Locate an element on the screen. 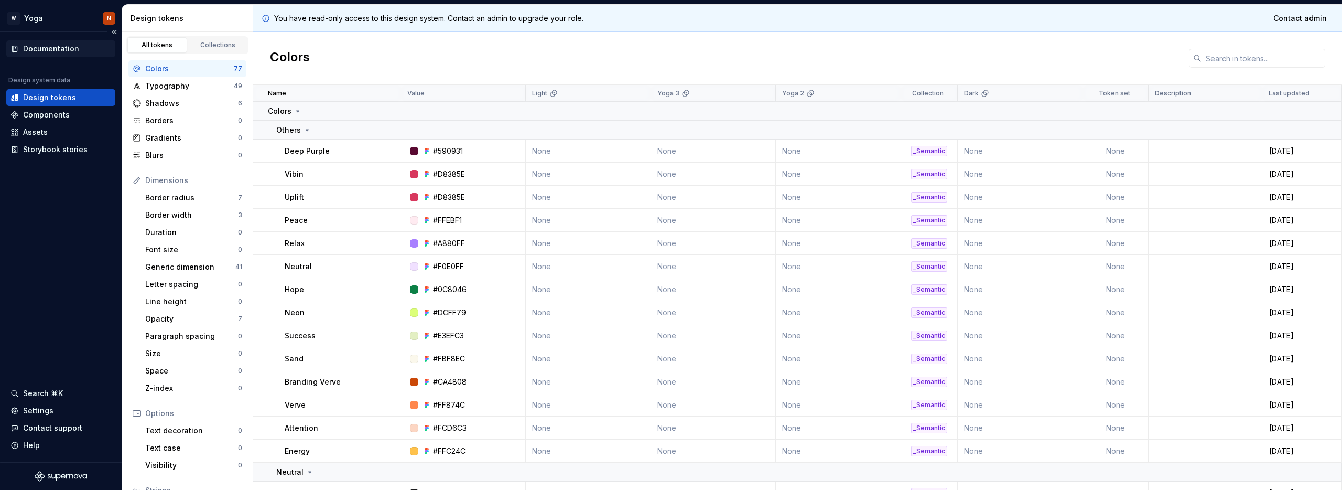 This screenshot has width=1342, height=490. a: Space0 is located at coordinates (193, 371).